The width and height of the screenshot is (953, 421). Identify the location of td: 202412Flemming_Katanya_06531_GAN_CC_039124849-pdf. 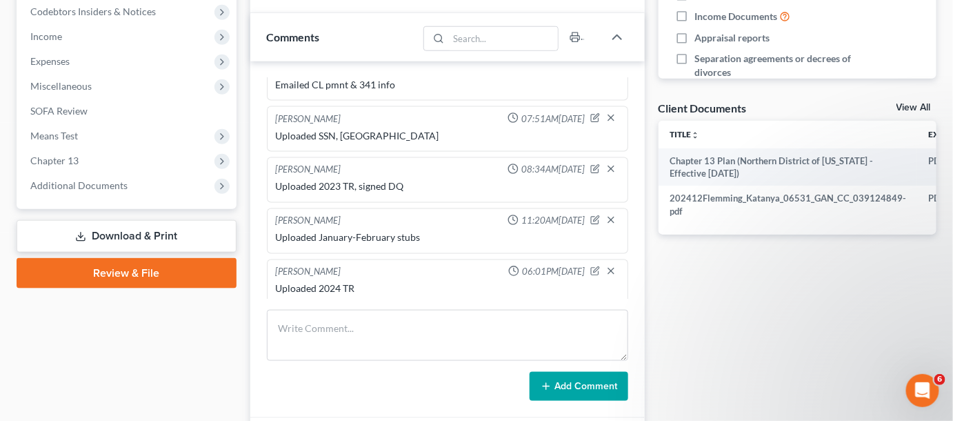
(788, 204).